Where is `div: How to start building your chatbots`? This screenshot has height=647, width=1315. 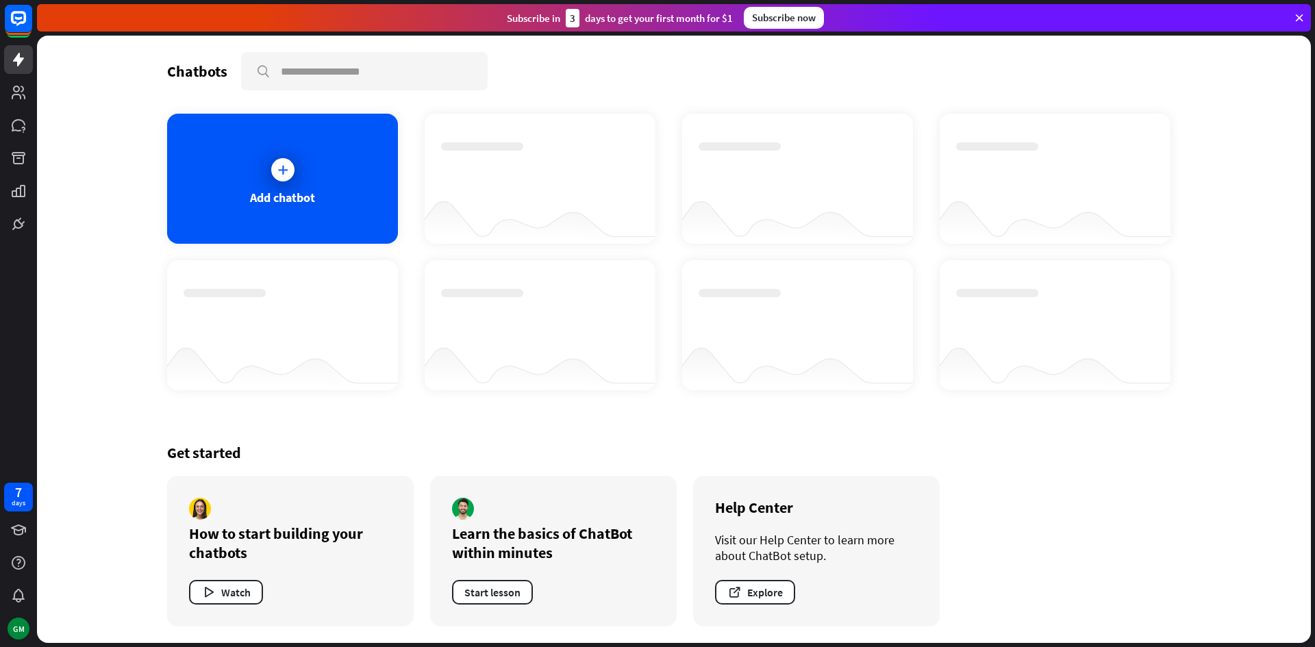 div: How to start building your chatbots is located at coordinates (291, 543).